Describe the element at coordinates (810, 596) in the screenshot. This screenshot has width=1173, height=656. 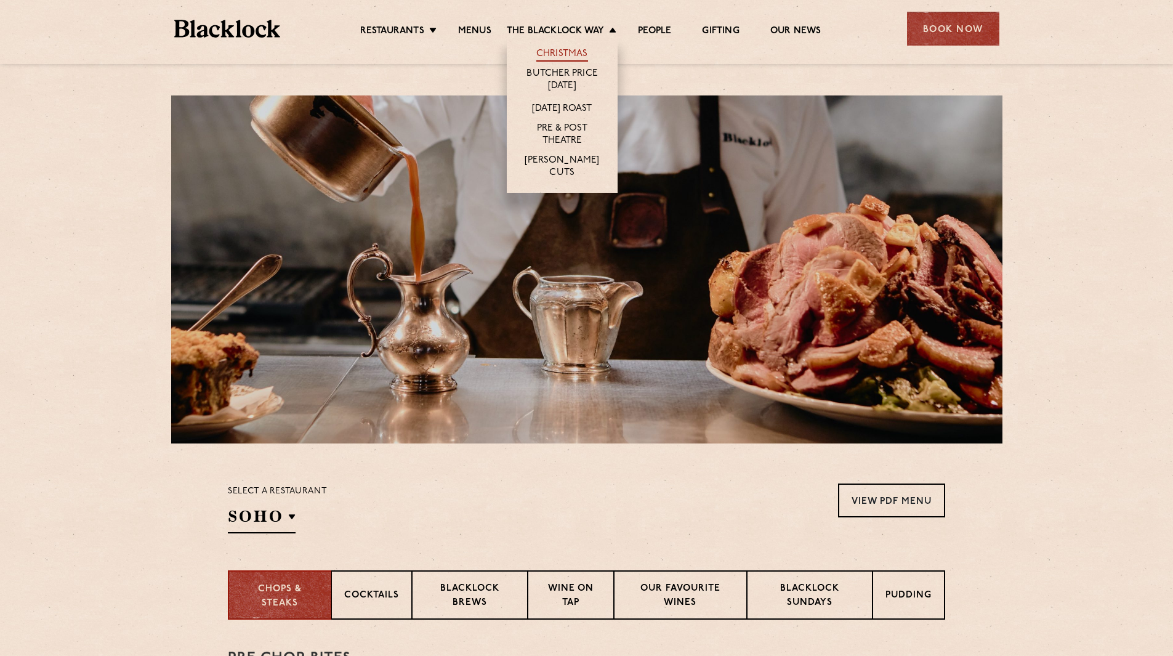
I see `p: Blacklock Sundays` at that location.